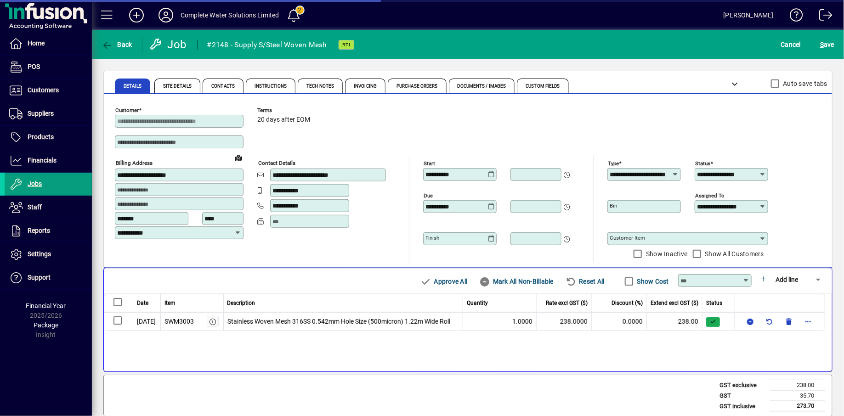  Describe the element at coordinates (346, 45) in the screenshot. I see `span: RTI` at that location.